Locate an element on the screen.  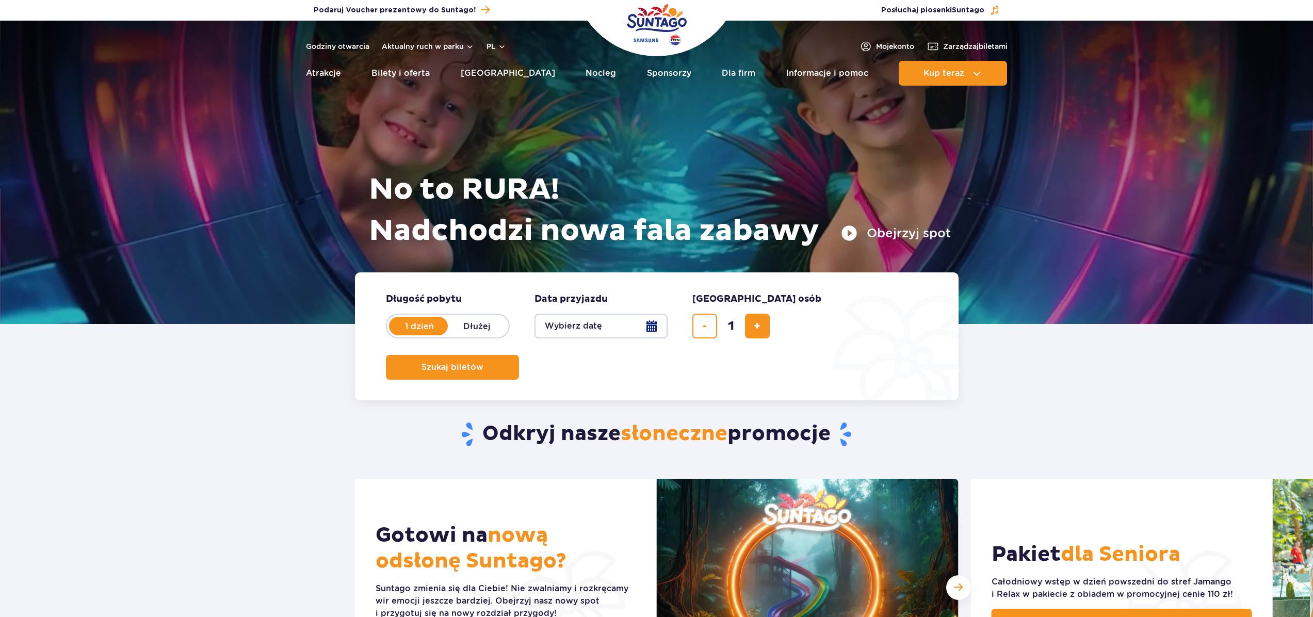
button: Posłuchaj piosenkiSuntago is located at coordinates (940, 10).